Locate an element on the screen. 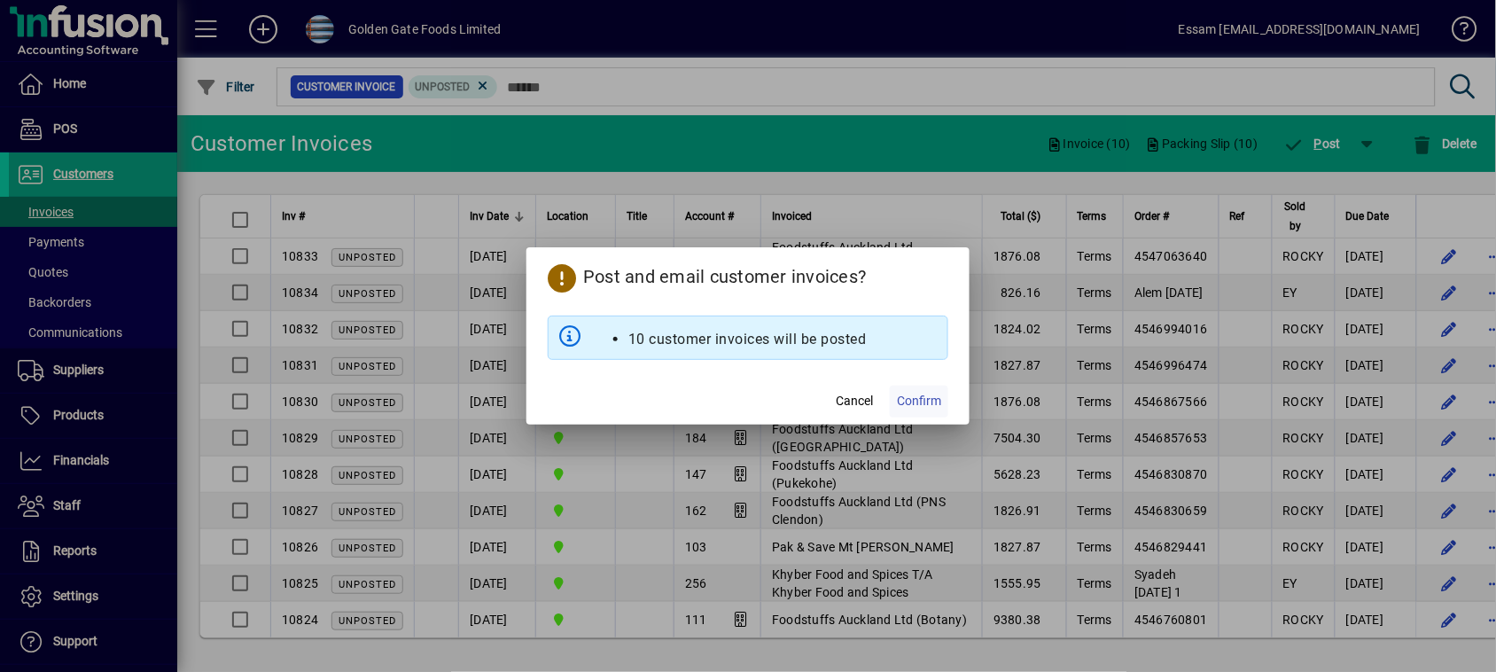  span: Cancel is located at coordinates (854, 401).